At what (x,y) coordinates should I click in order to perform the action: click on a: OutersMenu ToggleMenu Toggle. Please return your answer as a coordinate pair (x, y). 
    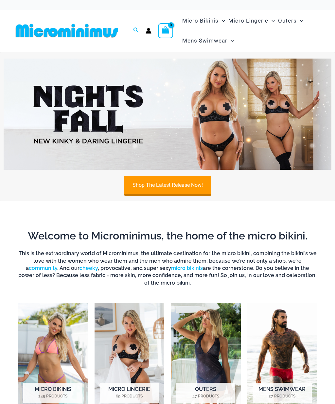
    Looking at the image, I should click on (290, 21).